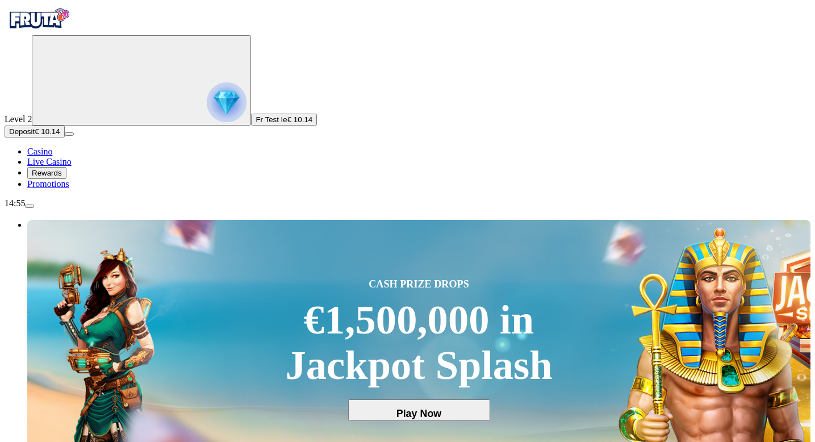 The height and width of the screenshot is (442, 815). What do you see at coordinates (40, 151) in the screenshot?
I see `a: Casino` at bounding box center [40, 151].